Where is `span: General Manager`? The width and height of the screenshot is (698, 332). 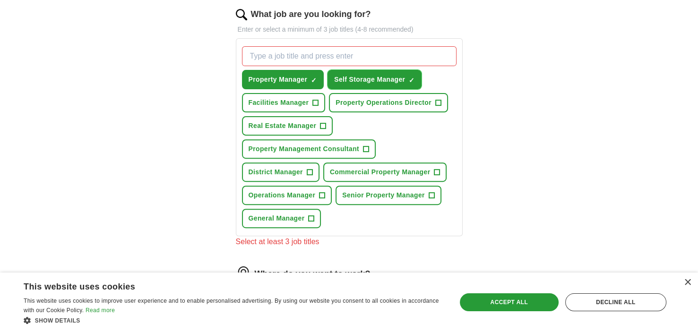
span: General Manager is located at coordinates (277, 218).